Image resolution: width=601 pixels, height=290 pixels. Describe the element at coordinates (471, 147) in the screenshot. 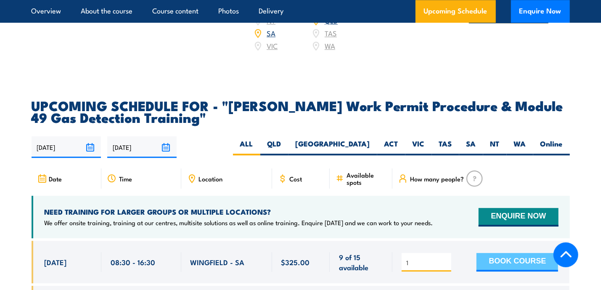

I see `label: SA` at that location.